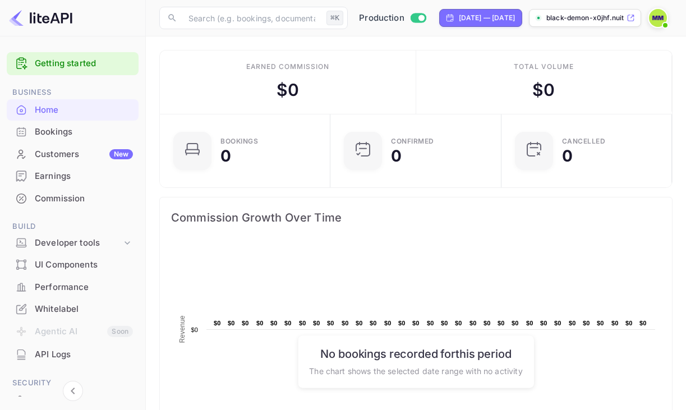  What do you see at coordinates (335, 18) in the screenshot?
I see `div: ⌘K` at bounding box center [335, 18].